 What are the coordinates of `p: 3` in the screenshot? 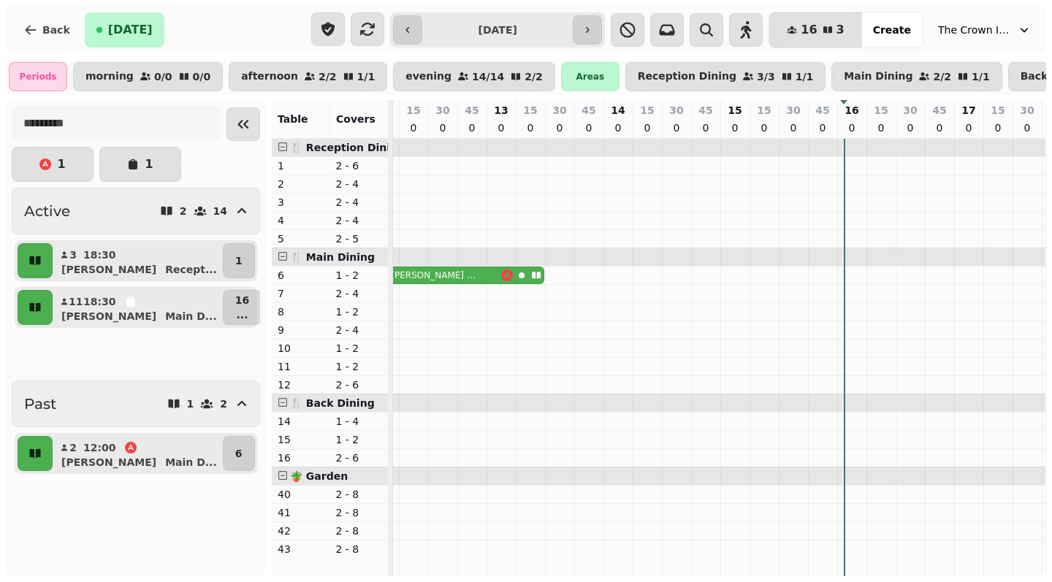 It's located at (301, 202).